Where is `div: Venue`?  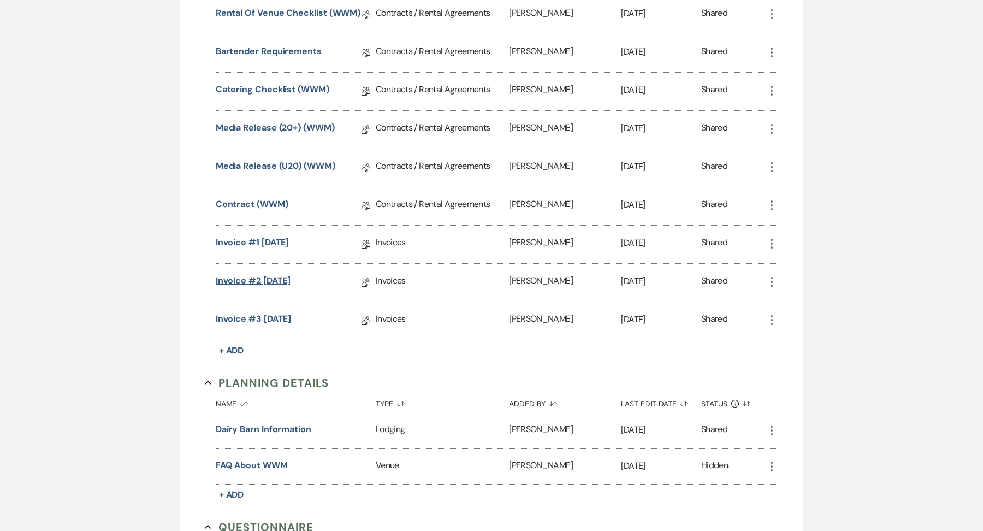 div: Venue is located at coordinates (442, 466).